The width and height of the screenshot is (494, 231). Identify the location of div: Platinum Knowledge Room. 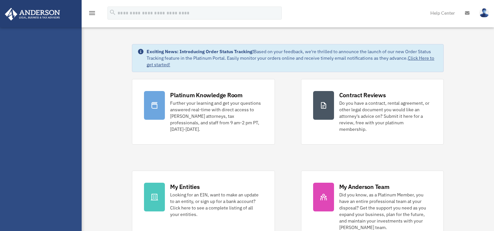
(206, 95).